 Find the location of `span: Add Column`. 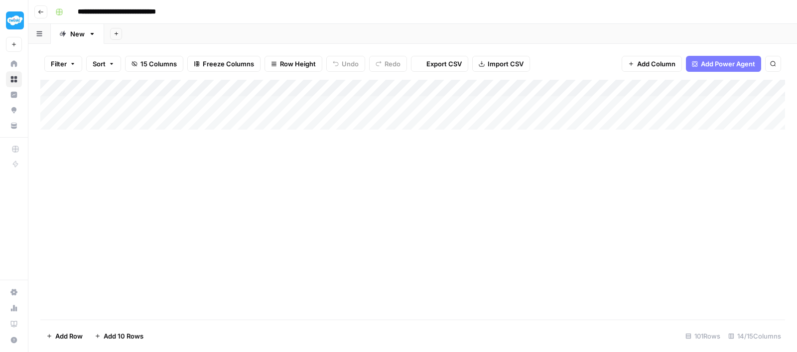

span: Add Column is located at coordinates (656, 64).